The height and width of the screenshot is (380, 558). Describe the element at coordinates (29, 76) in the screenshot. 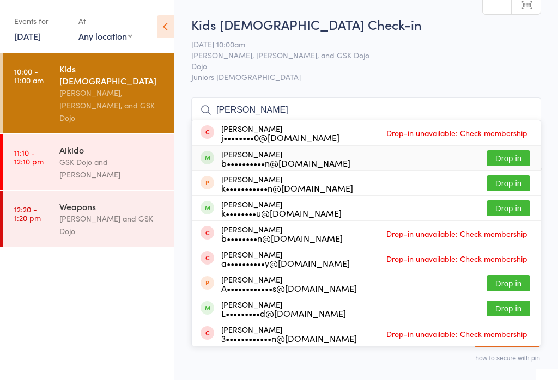

I see `time: 10:00 - 11:00 am` at that location.